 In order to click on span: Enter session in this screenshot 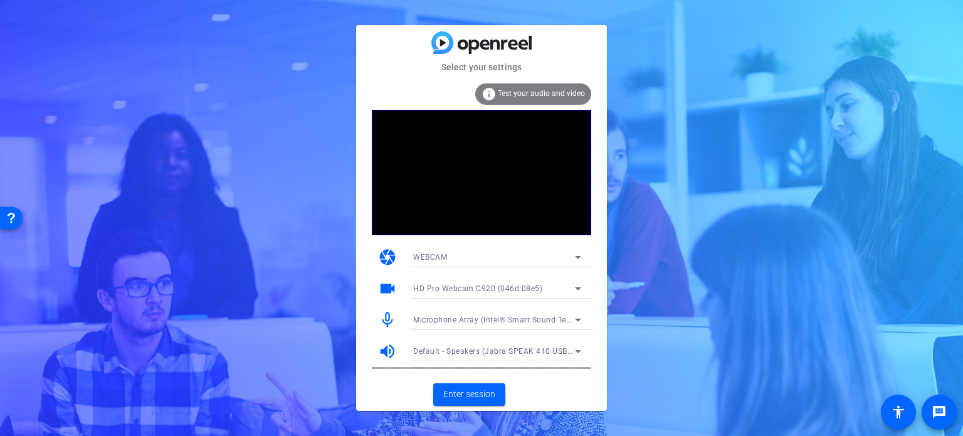, I will do `click(469, 394)`.